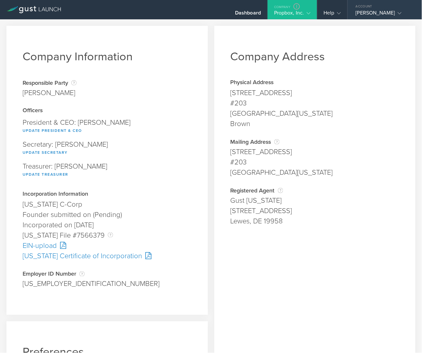  I want to click on div: EIN-upload, so click(107, 246).